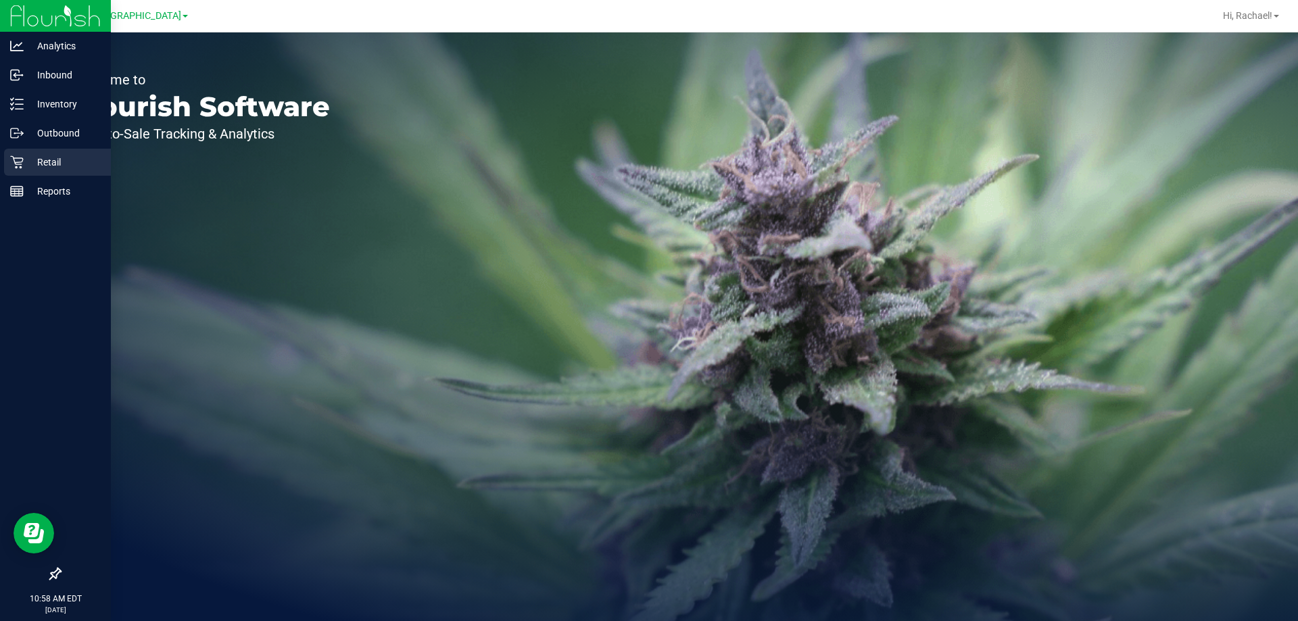  I want to click on p: Retail, so click(64, 162).